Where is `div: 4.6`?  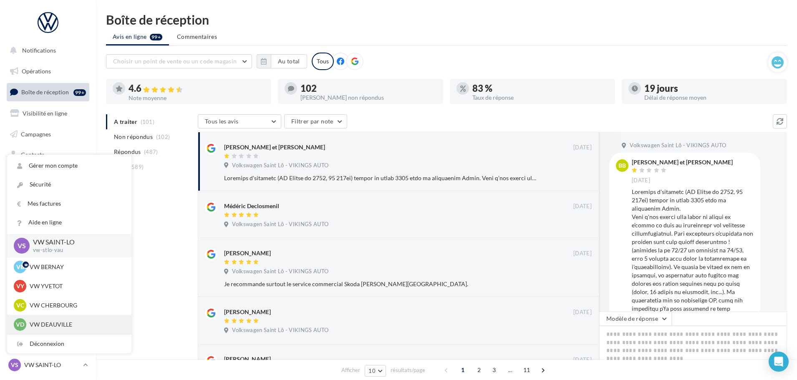 div: 4.6 is located at coordinates (196, 88).